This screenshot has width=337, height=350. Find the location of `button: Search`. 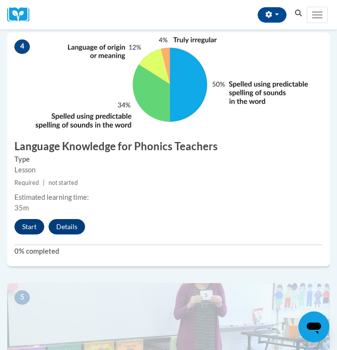

button: Search is located at coordinates (299, 13).